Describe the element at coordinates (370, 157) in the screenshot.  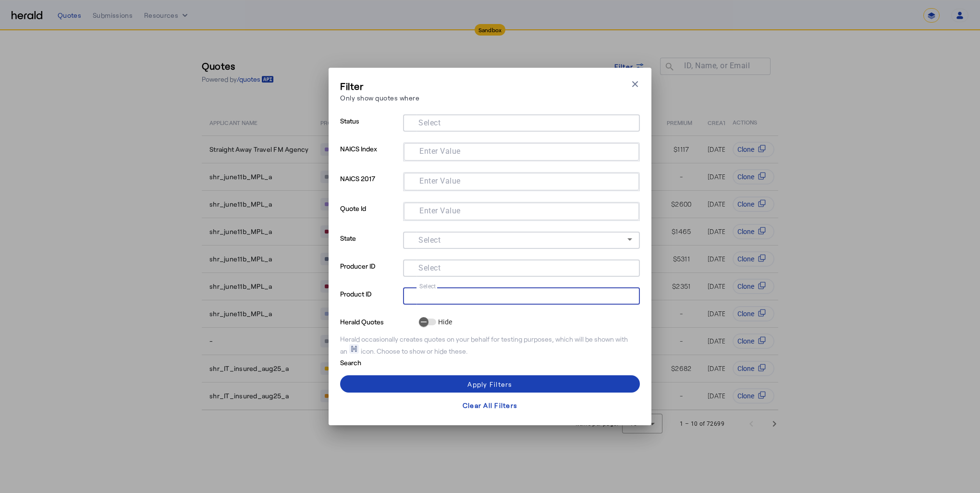
I see `p: NAICS Index` at that location.